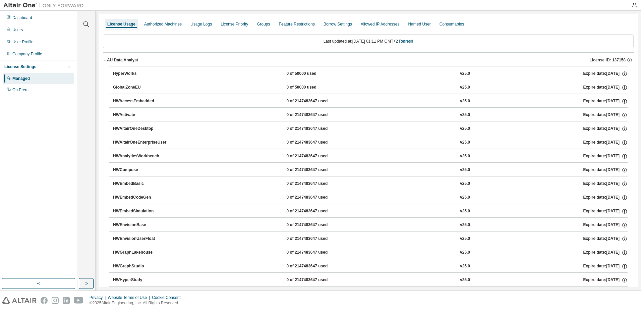  Describe the element at coordinates (137, 303) in the screenshot. I see `p: © 2025 Altair Engineering, Inc. All Rights Reserved.` at that location.